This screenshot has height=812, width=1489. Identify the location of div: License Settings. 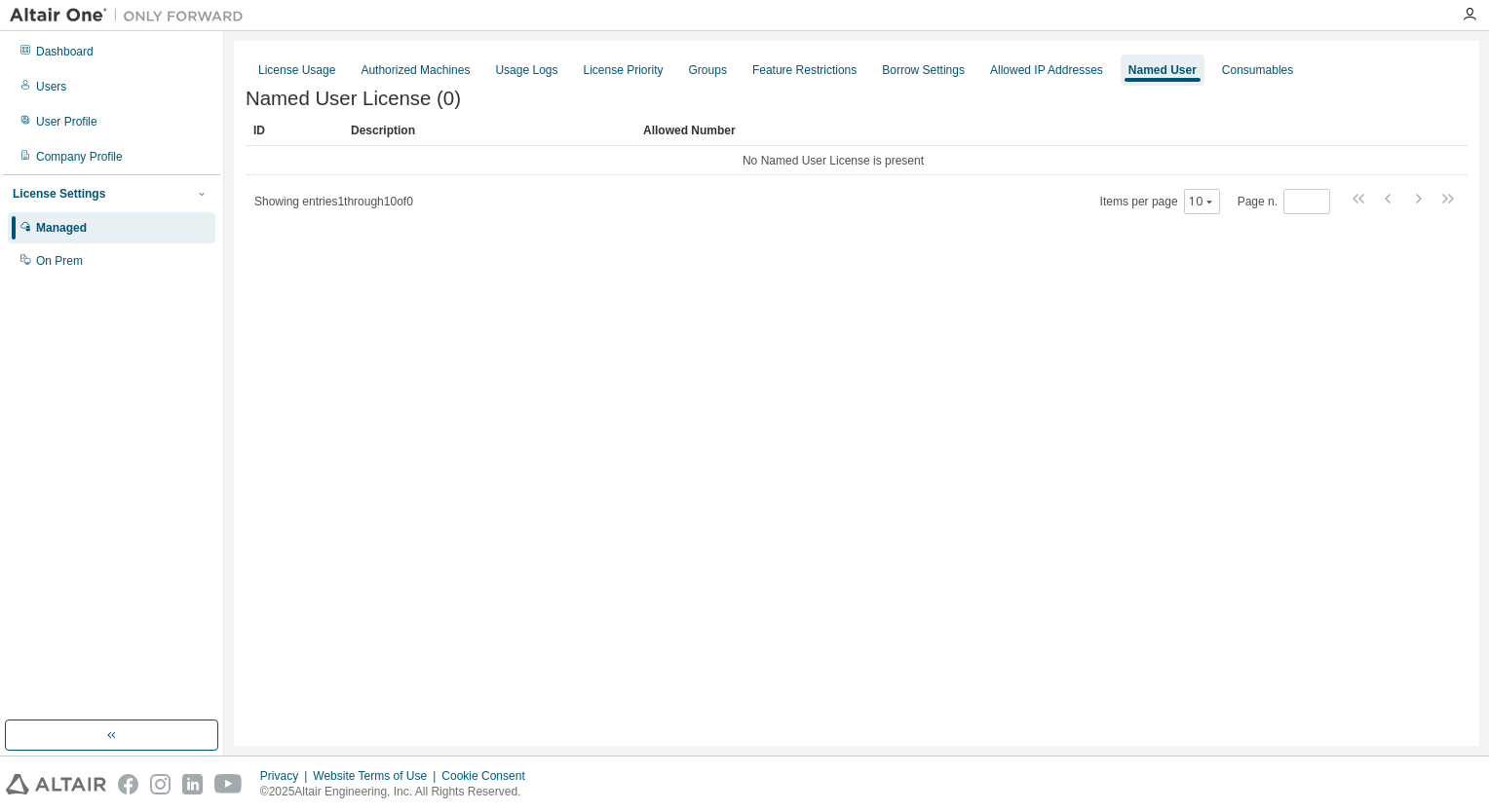
(58, 194).